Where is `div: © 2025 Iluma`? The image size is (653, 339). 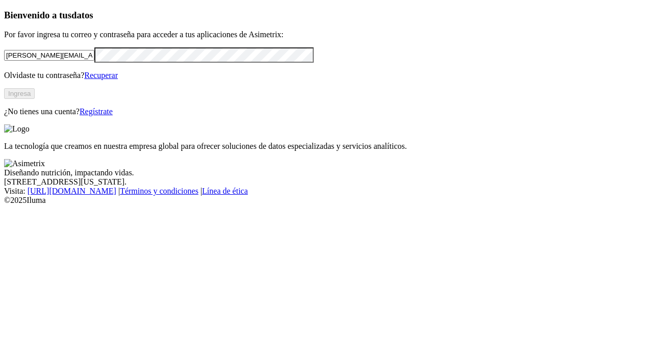
div: © 2025 Iluma is located at coordinates (326, 200).